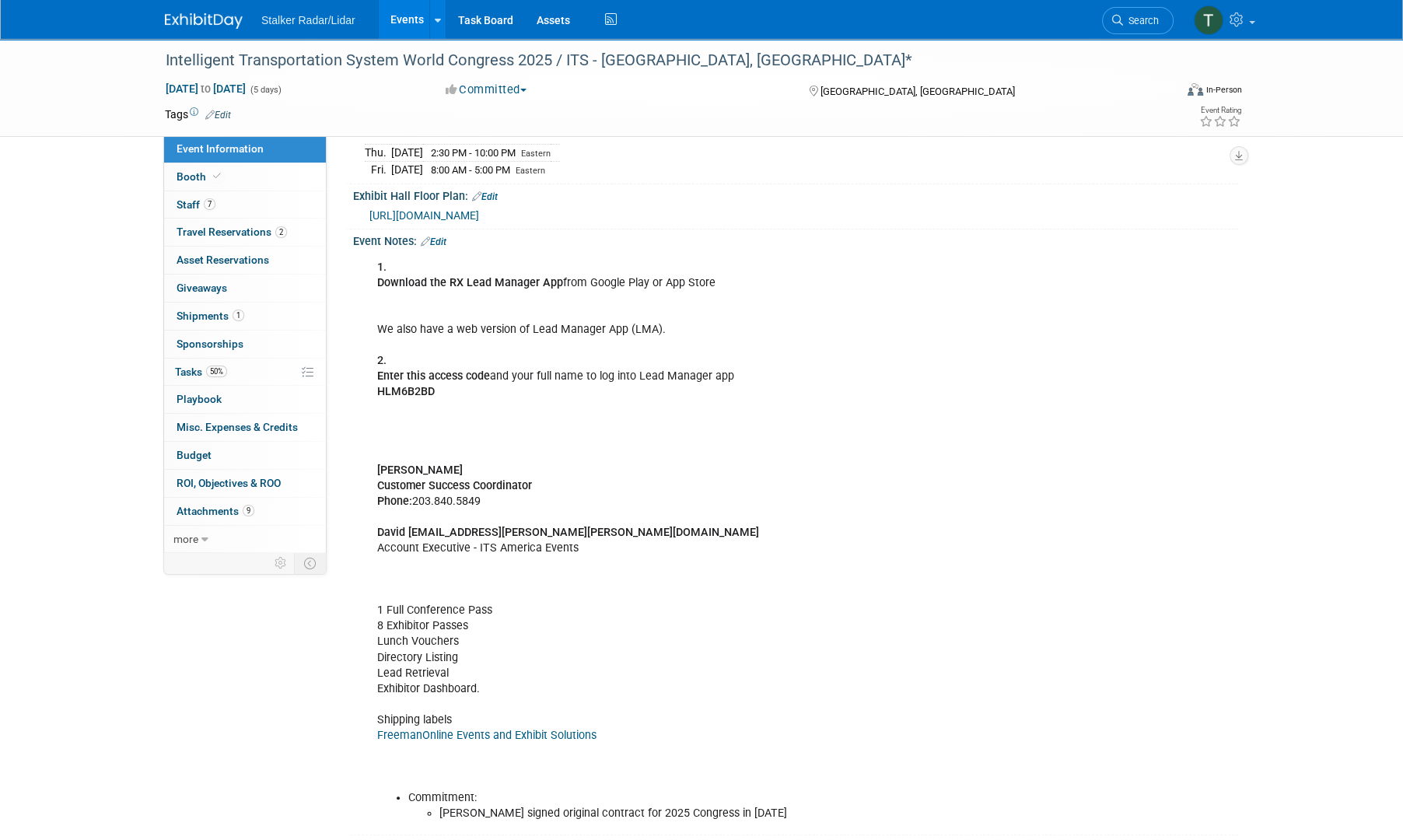 The width and height of the screenshot is (1403, 840). I want to click on li: Commitment:, so click(733, 805).